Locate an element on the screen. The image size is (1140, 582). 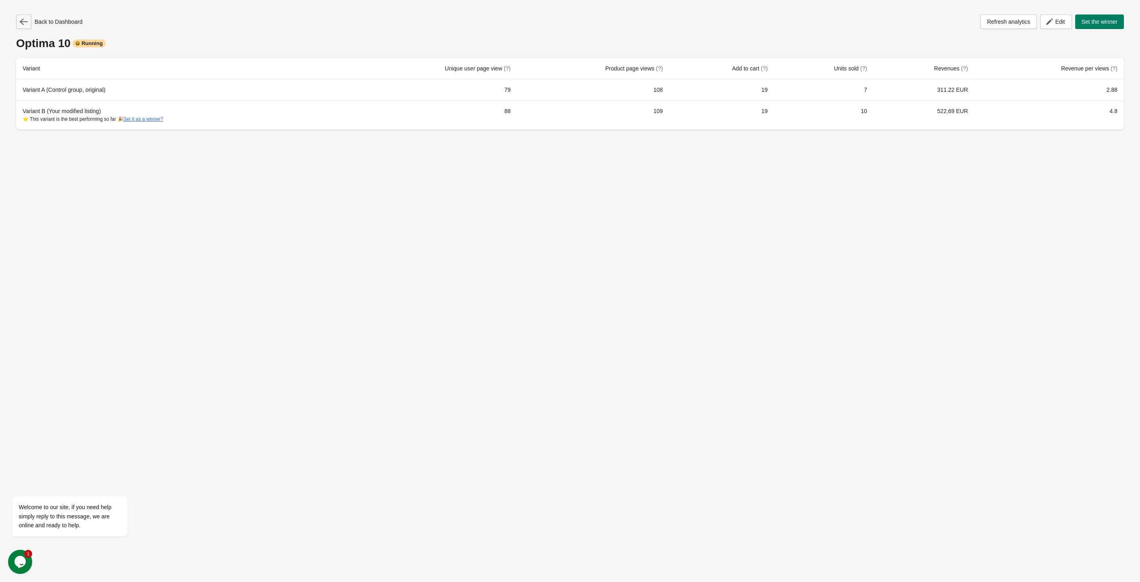
span: Add to cart is located at coordinates (750, 68).